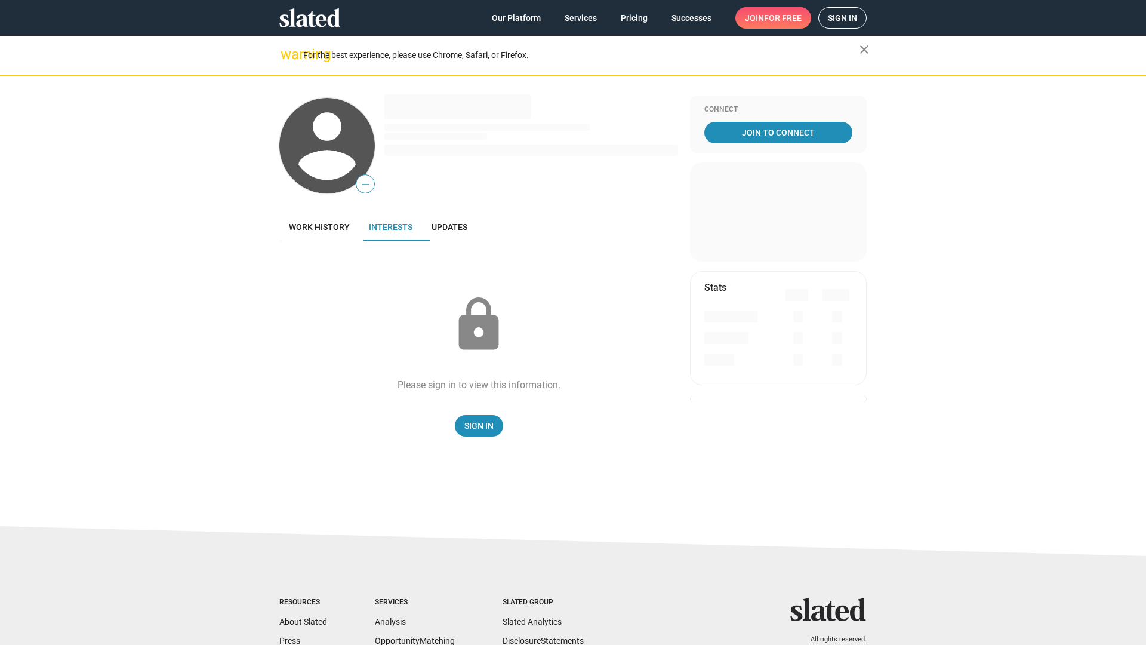  I want to click on a: Slated Analytics, so click(532, 621).